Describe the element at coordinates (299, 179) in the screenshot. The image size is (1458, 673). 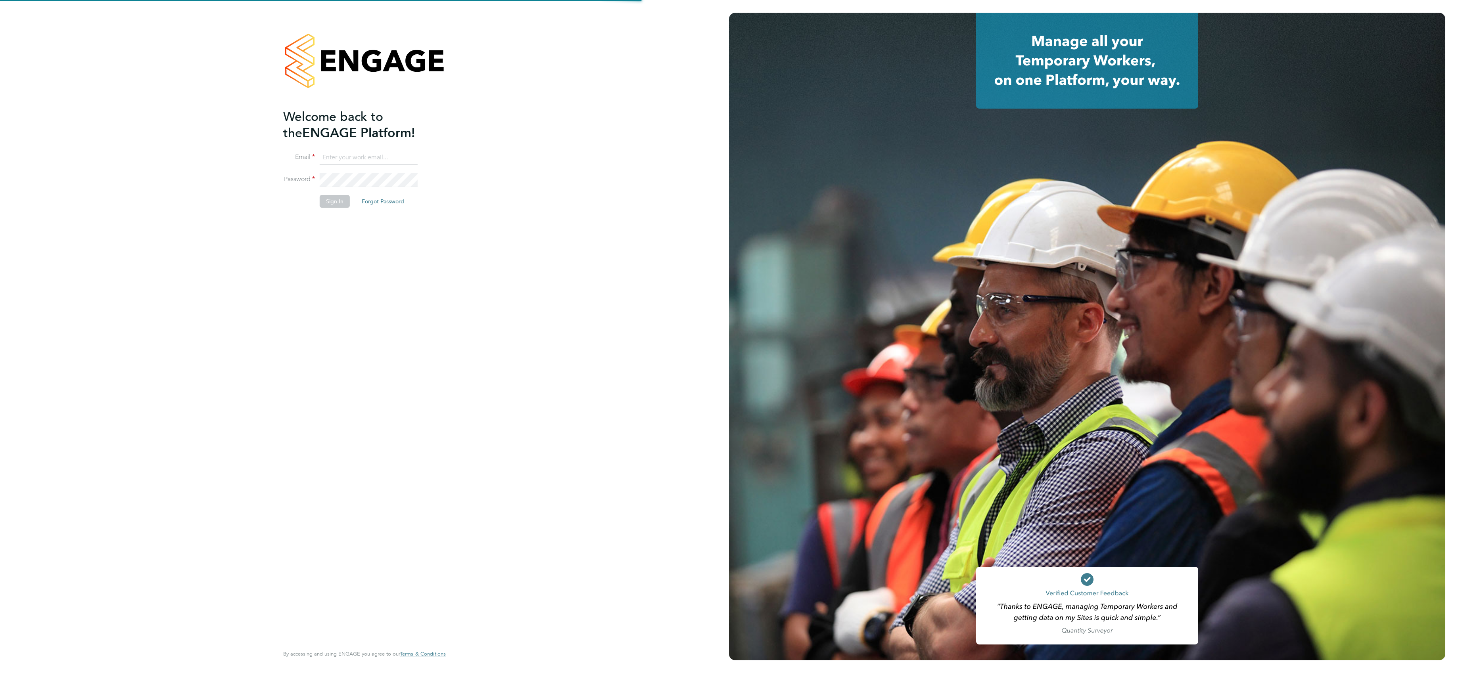
I see `label: Password` at that location.